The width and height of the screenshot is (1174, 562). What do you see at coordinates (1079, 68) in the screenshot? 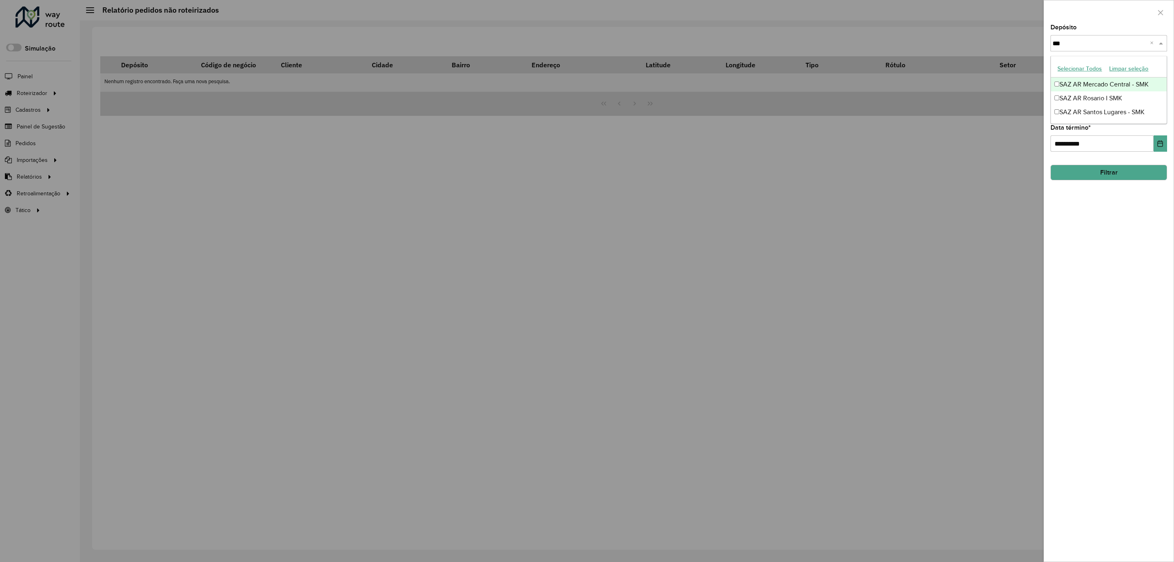
I see `button: Selecionar Todos` at bounding box center [1079, 68].